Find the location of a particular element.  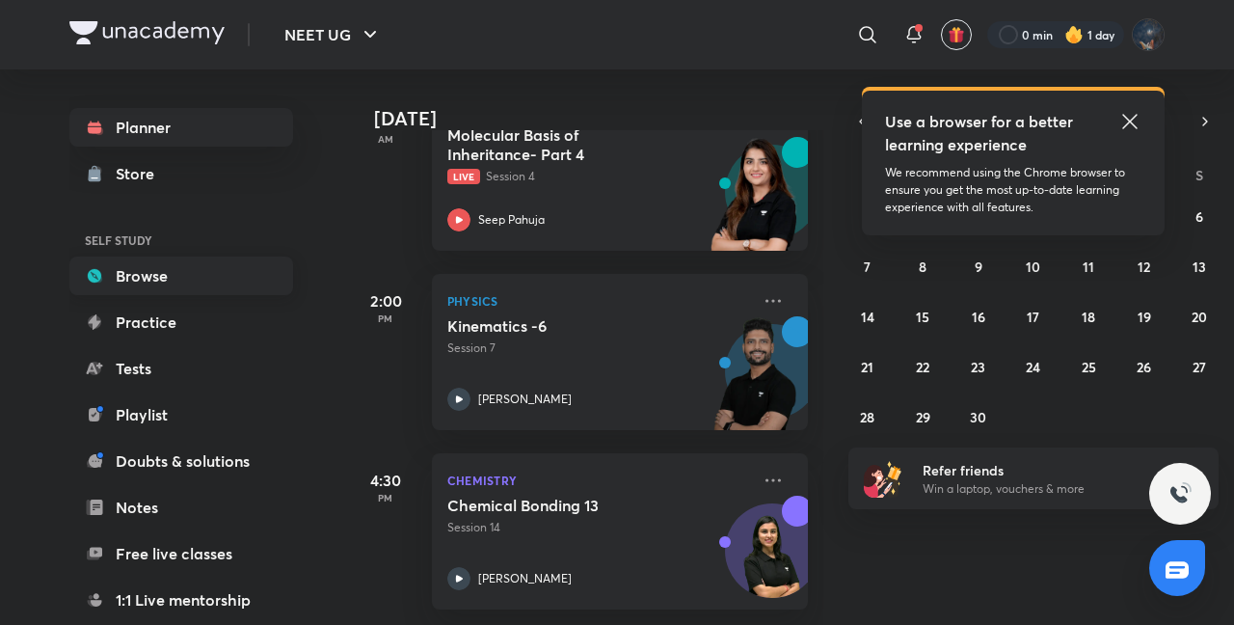

button: September 18, 2025 is located at coordinates (1088, 316).